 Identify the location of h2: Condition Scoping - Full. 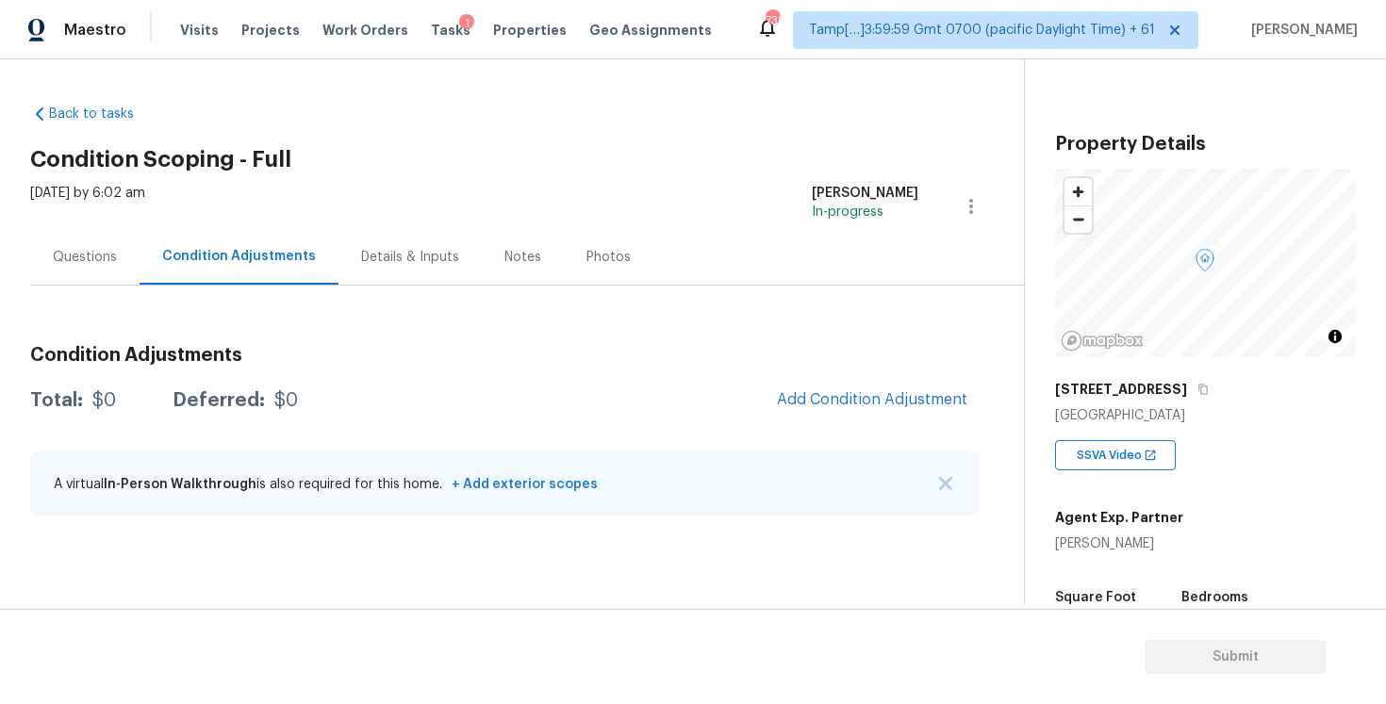
(527, 159).